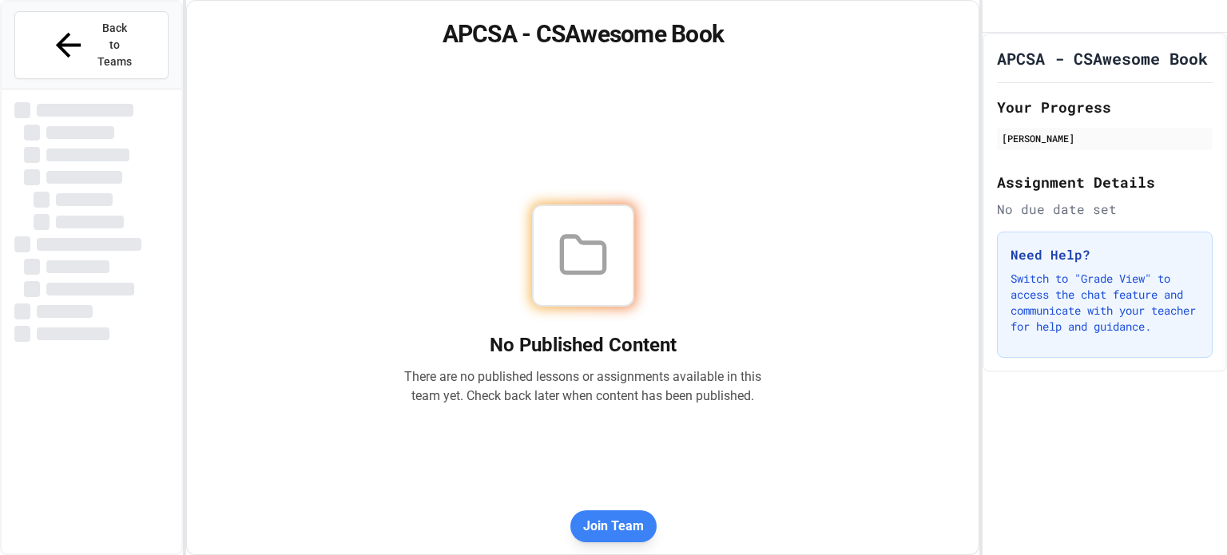 Image resolution: width=1227 pixels, height=555 pixels. What do you see at coordinates (1105, 209) in the screenshot?
I see `div: No due date set` at bounding box center [1105, 209].